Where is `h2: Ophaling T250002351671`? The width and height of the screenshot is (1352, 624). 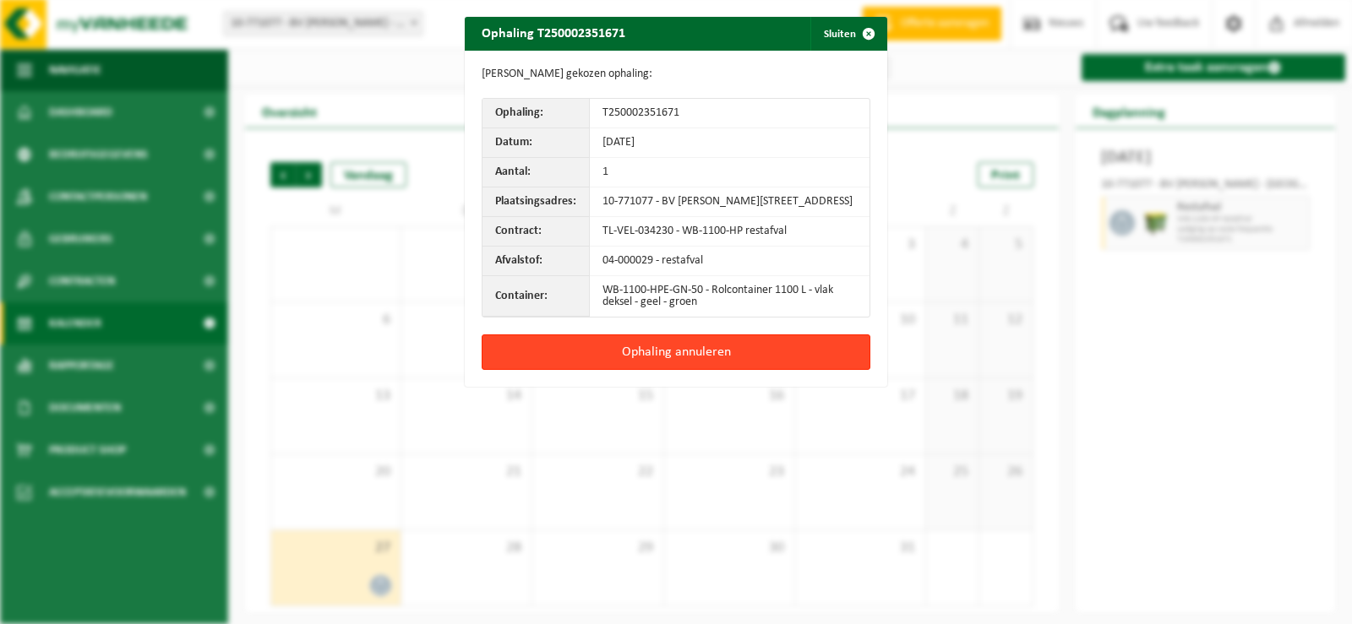 h2: Ophaling T250002351671 is located at coordinates (553, 33).